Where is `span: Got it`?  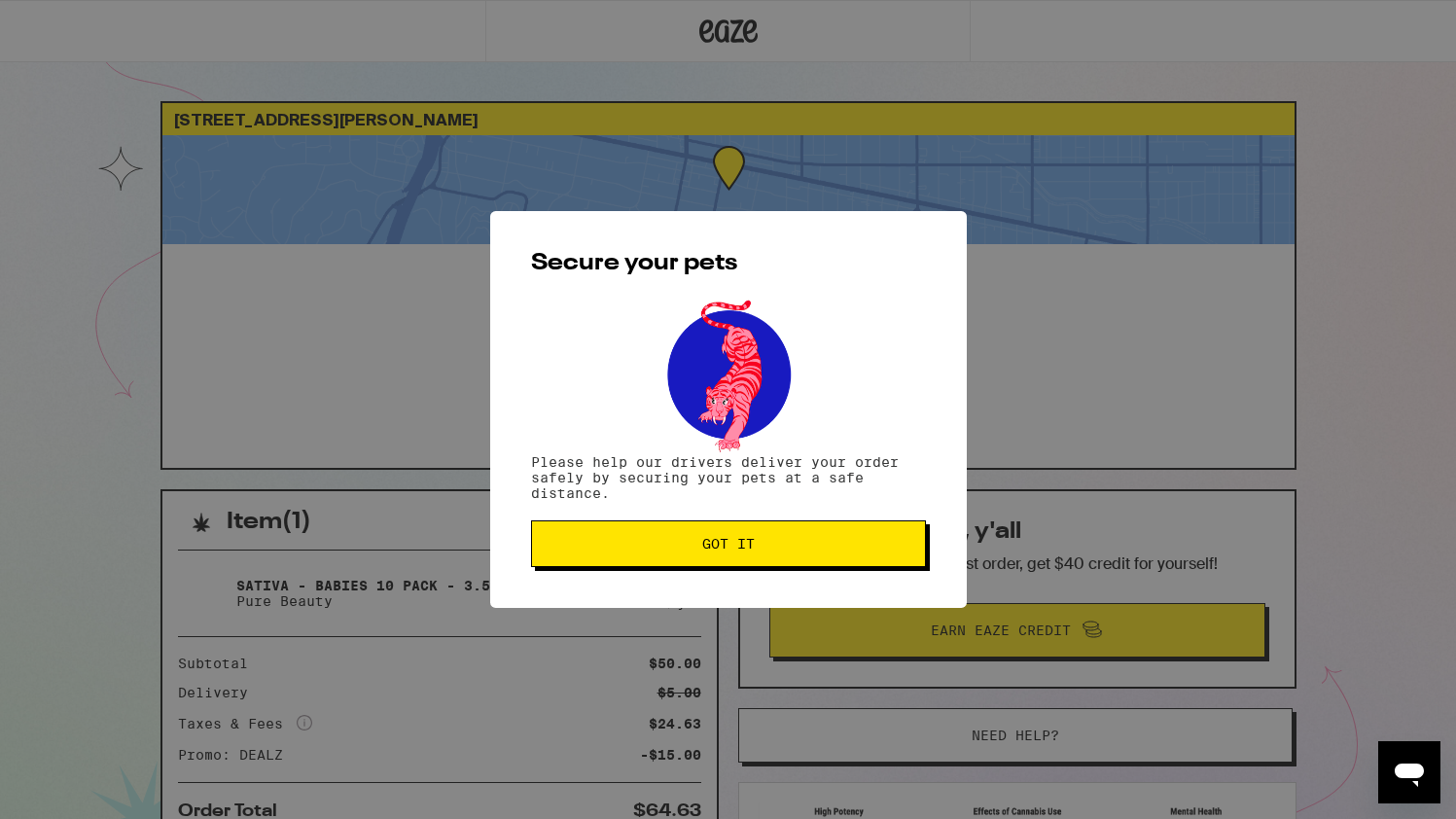 span: Got it is located at coordinates (729, 543).